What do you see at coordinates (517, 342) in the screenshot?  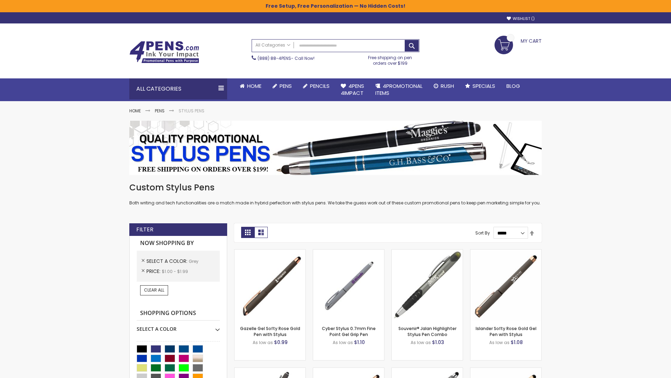 I see `span: $1.08` at bounding box center [517, 342].